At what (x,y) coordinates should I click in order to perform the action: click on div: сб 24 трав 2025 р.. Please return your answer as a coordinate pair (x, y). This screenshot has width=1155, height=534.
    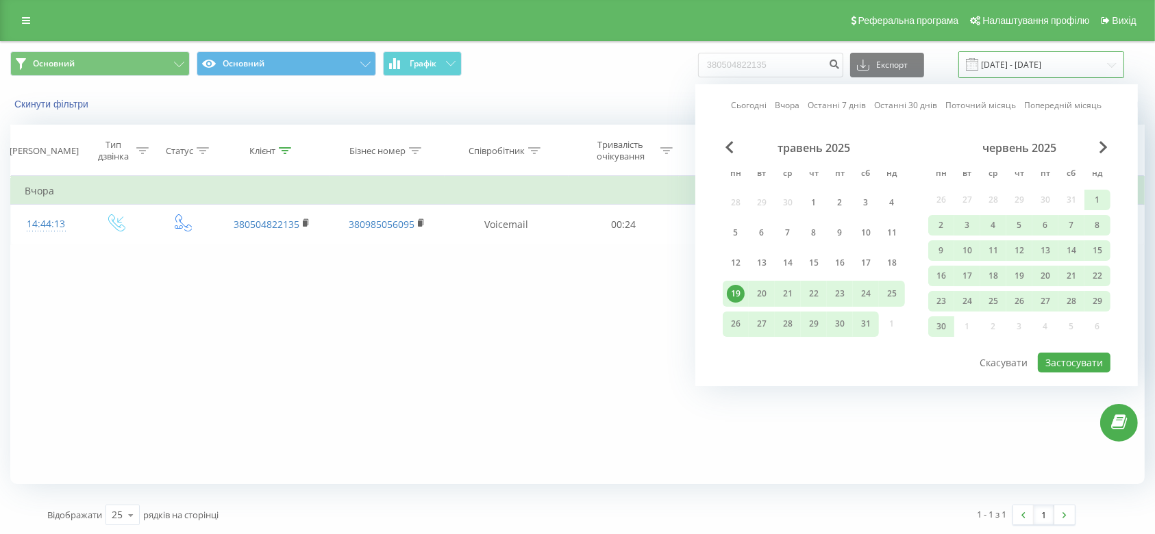
    Looking at the image, I should click on (866, 293).